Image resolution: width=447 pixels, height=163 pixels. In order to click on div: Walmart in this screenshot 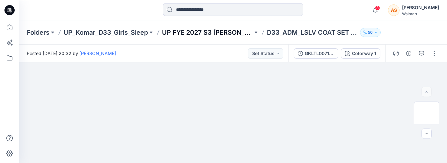, I will do `click(421, 14)`.